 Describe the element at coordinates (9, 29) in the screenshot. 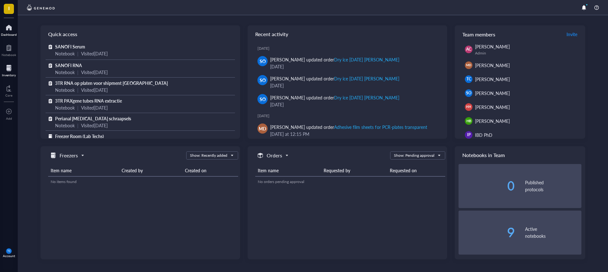

I see `a: Dashboard` at that location.